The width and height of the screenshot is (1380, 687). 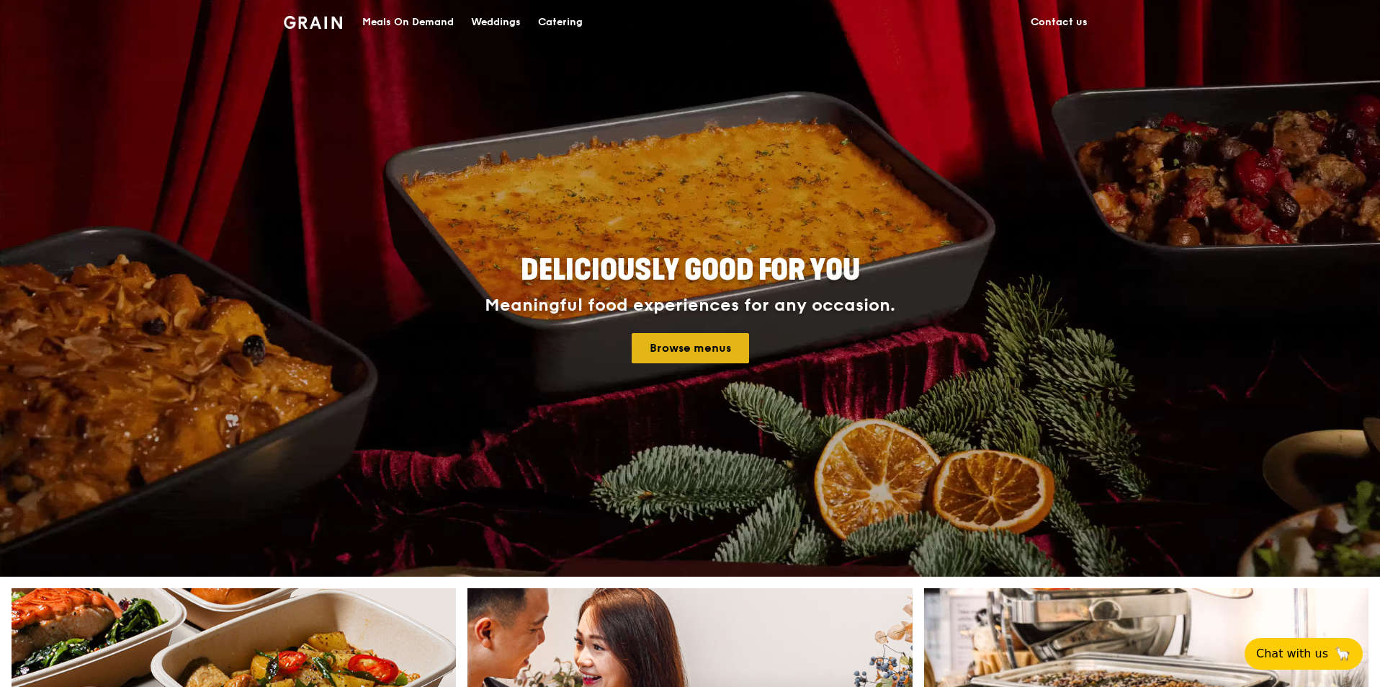 I want to click on div: Weddings, so click(x=496, y=22).